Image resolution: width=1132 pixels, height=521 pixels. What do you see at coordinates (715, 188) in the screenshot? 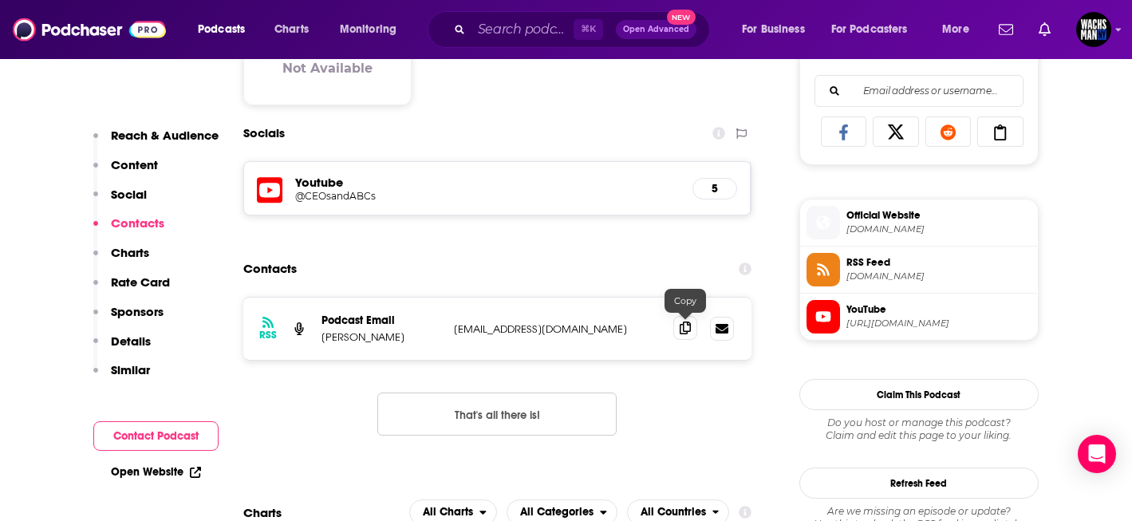
I see `h5: 5` at bounding box center [715, 188].